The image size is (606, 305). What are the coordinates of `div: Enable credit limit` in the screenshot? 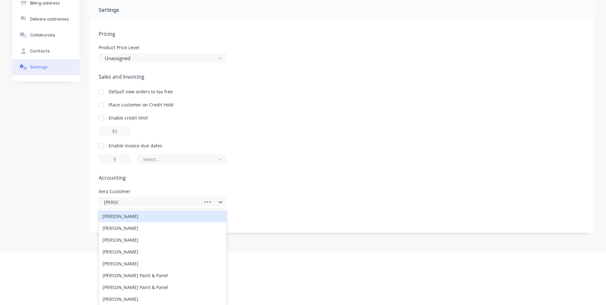 It's located at (128, 118).